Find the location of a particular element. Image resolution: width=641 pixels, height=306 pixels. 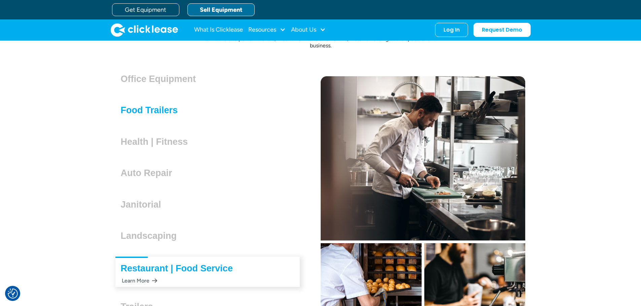

h3: Health | Fitness is located at coordinates (157, 142).